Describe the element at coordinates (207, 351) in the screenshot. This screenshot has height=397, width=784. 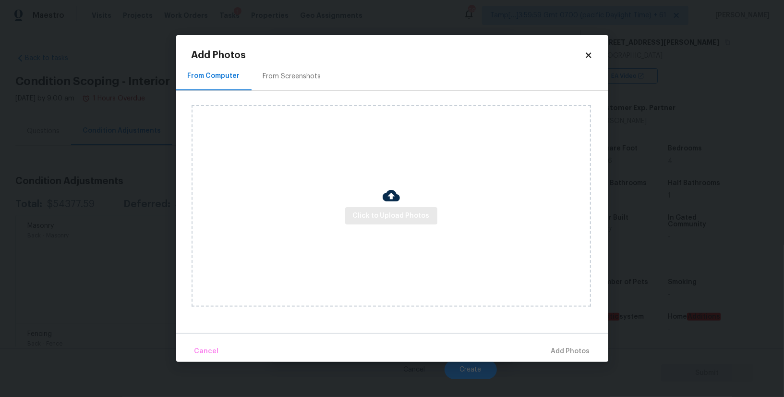
I see `button: Cancel` at that location.